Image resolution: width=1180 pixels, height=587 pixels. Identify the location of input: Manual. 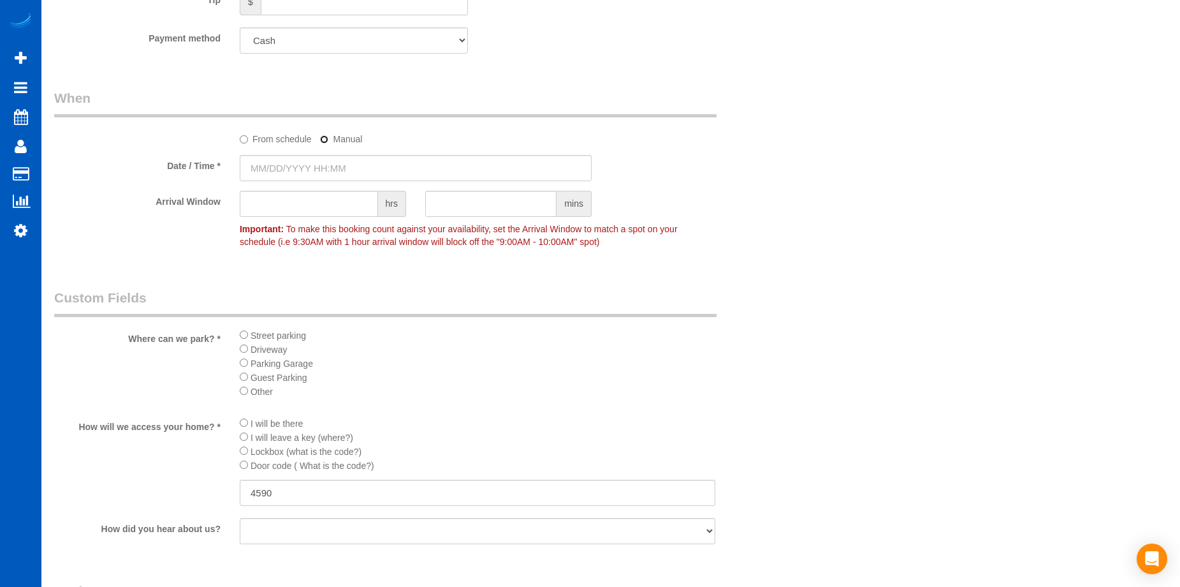
(324, 139).